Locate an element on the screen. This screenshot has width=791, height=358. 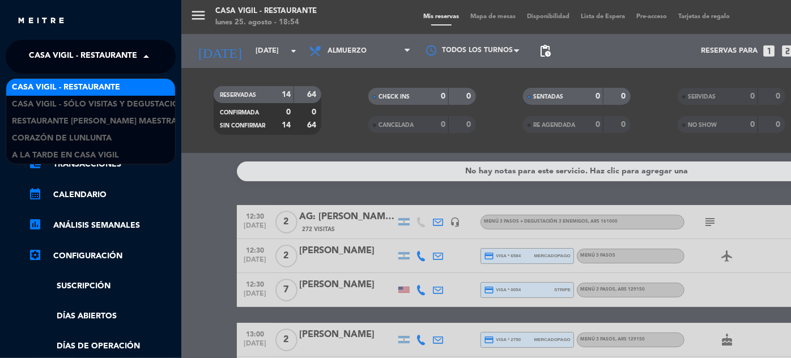
span: Casa Vigil - SÓLO Visitas y Degustaciones is located at coordinates (103, 104).